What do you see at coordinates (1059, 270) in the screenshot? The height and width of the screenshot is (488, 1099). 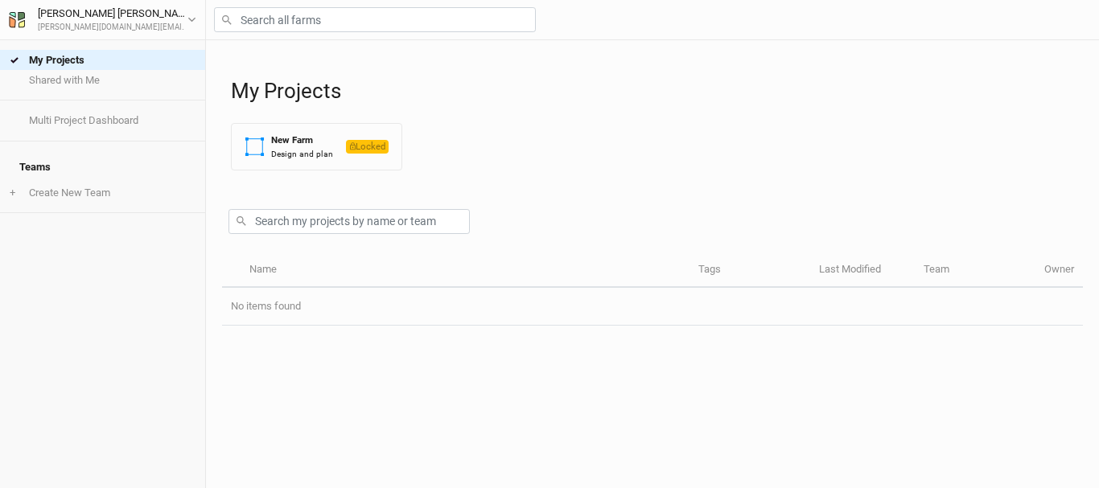 I see `th: Owner` at bounding box center [1059, 270].